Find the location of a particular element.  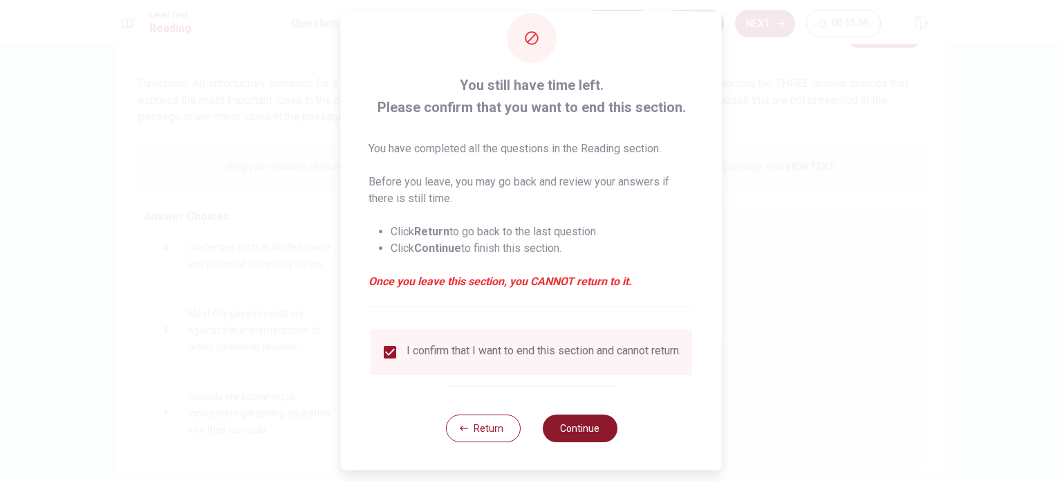

strong: Continue is located at coordinates (438, 248).